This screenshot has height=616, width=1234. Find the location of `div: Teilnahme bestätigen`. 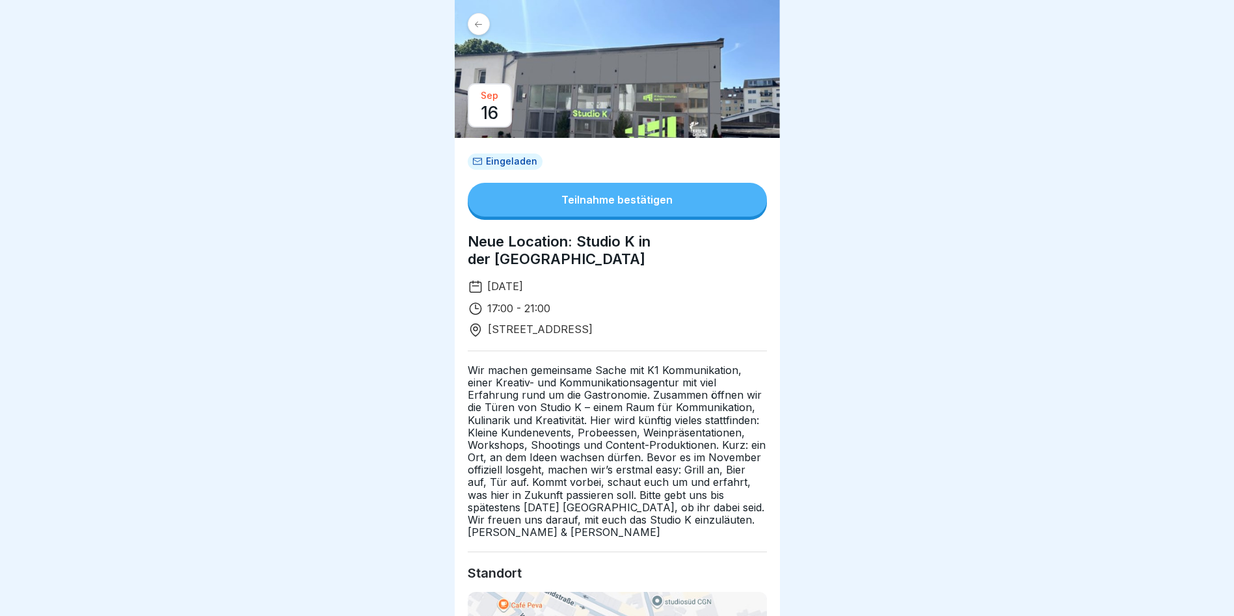

div: Teilnahme bestätigen is located at coordinates (617, 200).